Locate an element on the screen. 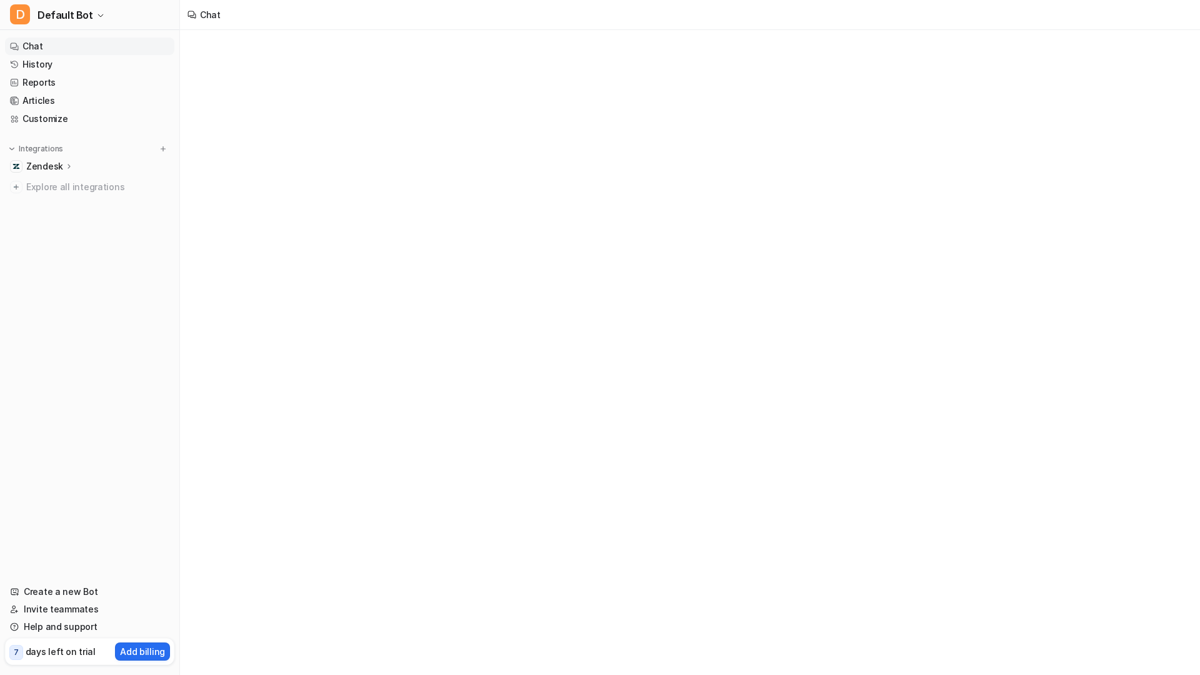  a: History is located at coordinates (89, 64).